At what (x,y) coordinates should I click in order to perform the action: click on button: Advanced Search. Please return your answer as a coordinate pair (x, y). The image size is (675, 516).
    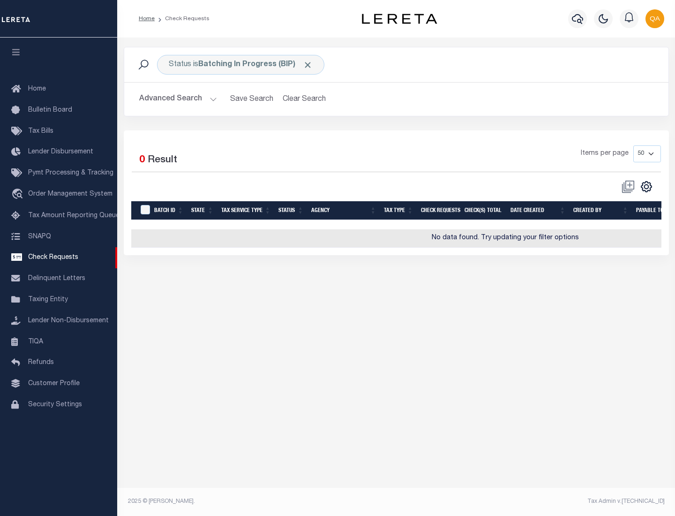
    Looking at the image, I should click on (178, 99).